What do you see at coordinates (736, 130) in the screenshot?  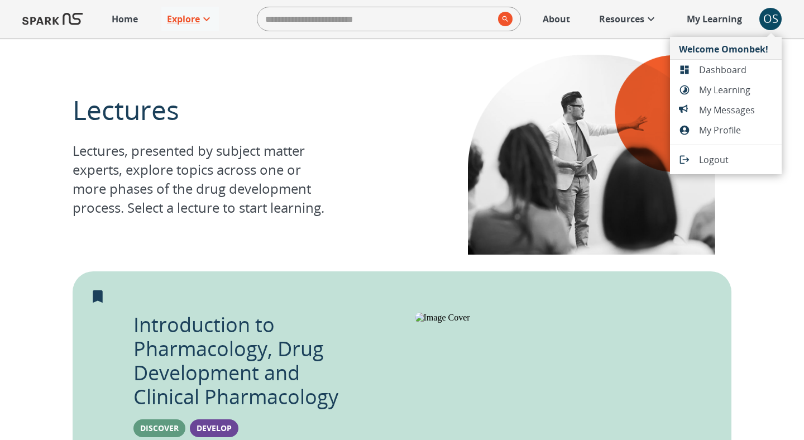 I see `span: My Profile` at bounding box center [736, 130].